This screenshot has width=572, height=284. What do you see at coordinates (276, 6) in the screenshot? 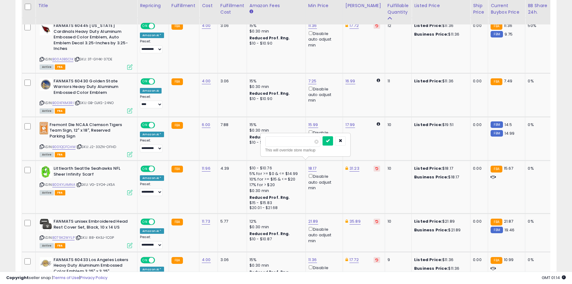
I see `div: Amazon Fees` at bounding box center [276, 6].